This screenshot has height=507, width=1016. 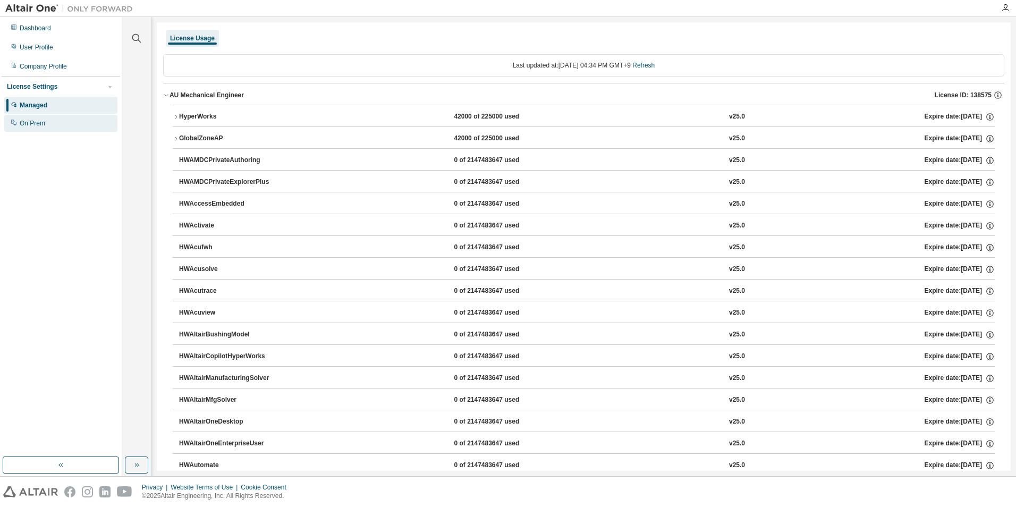 What do you see at coordinates (227, 269) in the screenshot?
I see `div: HWAcusolve` at bounding box center [227, 269].